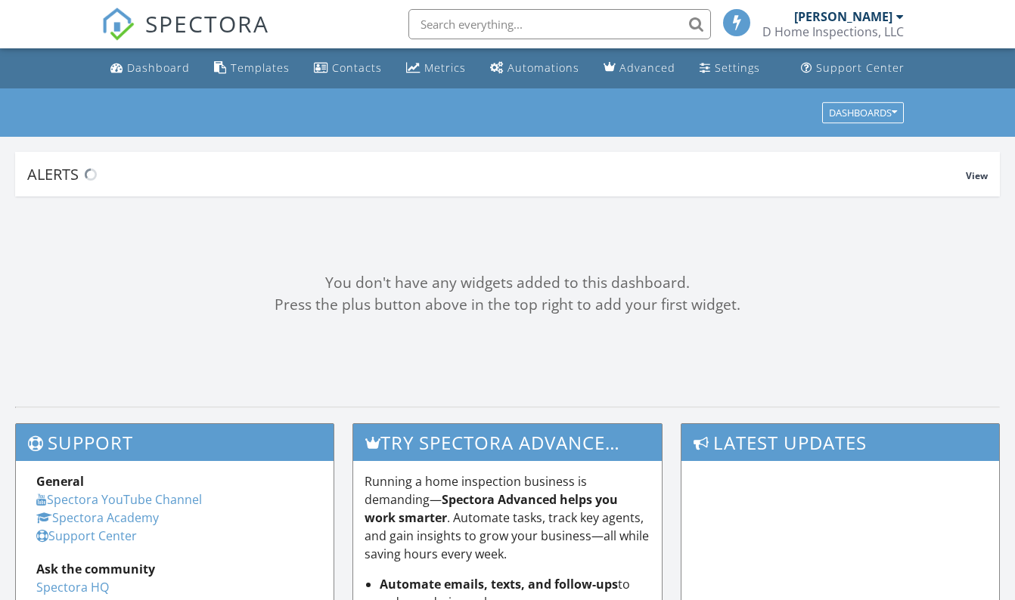  I want to click on a: Spectora YouTube Channel, so click(119, 500).